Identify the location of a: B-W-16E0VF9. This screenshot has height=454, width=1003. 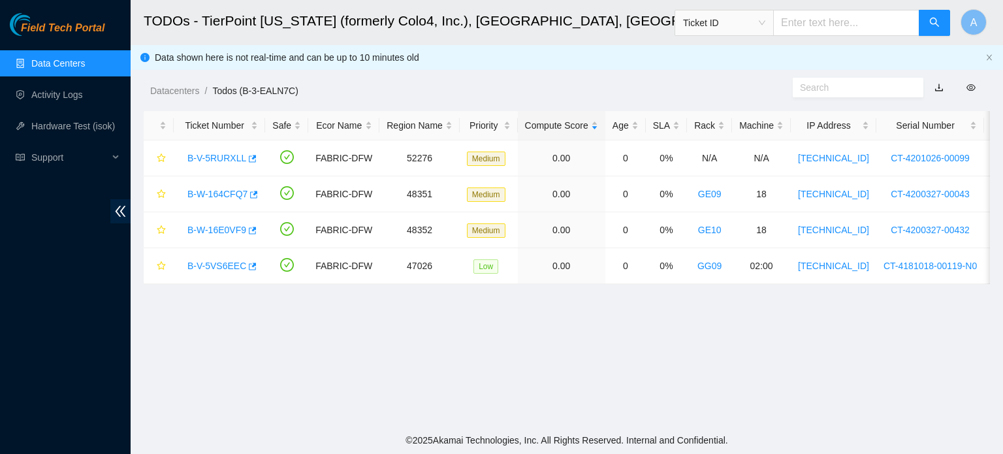
(217, 230).